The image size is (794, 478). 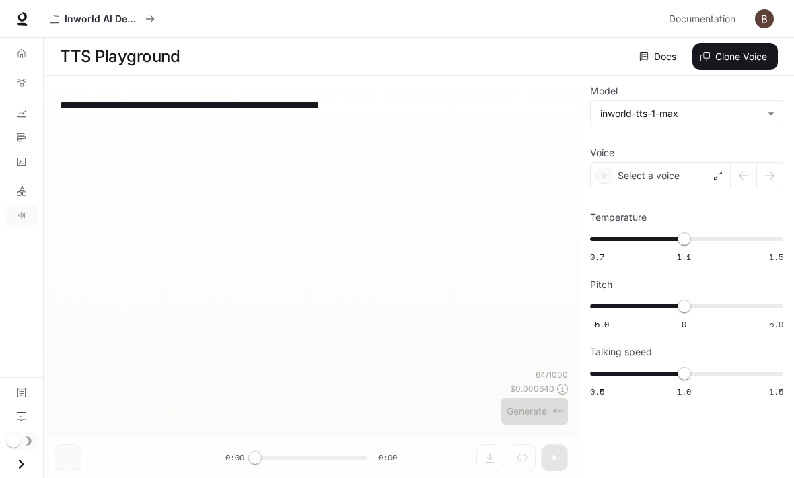 I want to click on a: Logs, so click(x=22, y=161).